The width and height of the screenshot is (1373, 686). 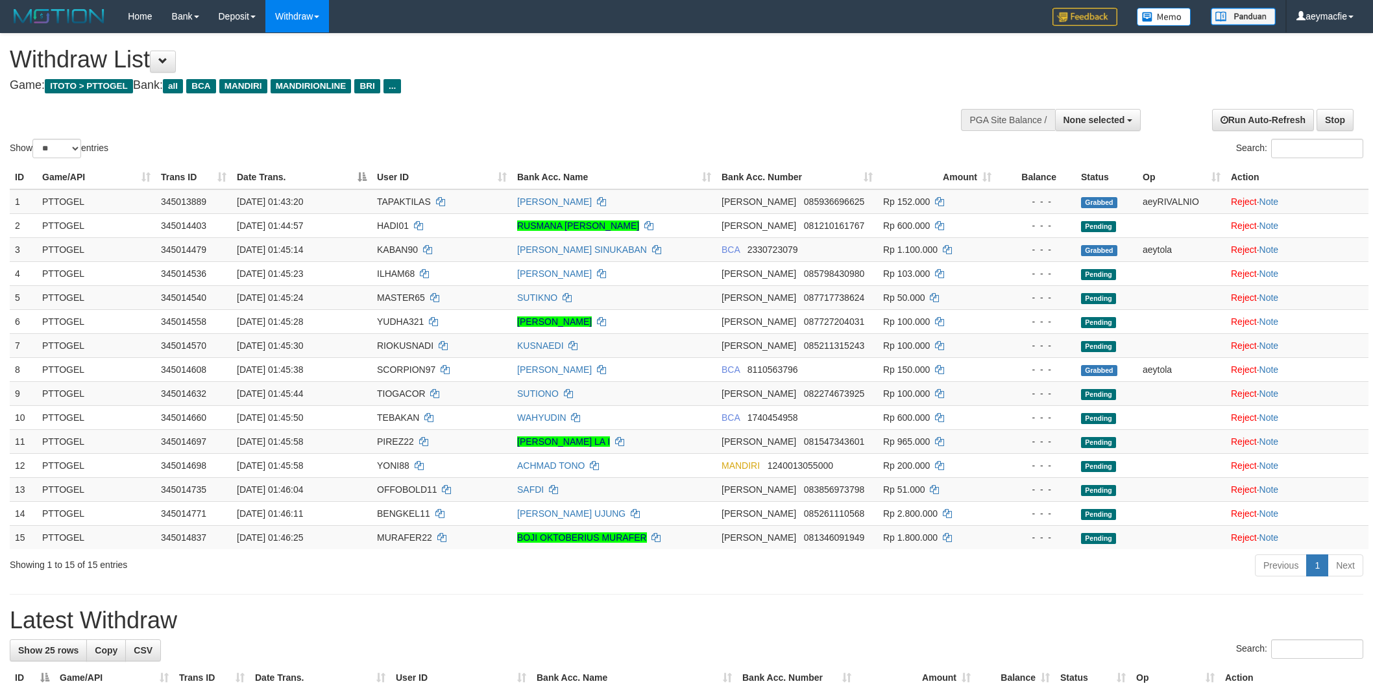 What do you see at coordinates (59, 16) in the screenshot?
I see `img: MOTION_logo.png` at bounding box center [59, 16].